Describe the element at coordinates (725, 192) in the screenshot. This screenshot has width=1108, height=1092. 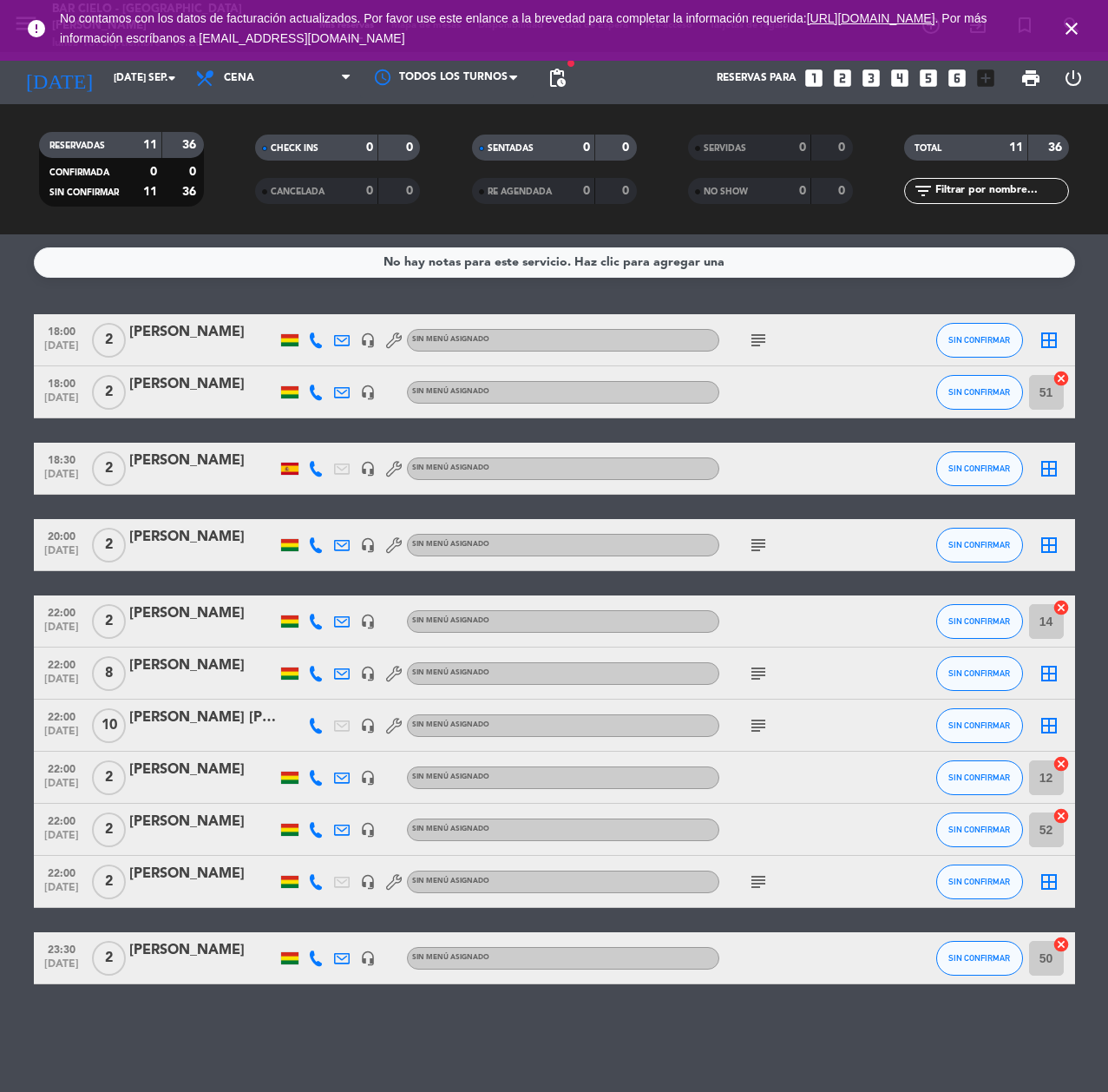
I see `span: NO SHOW` at that location.